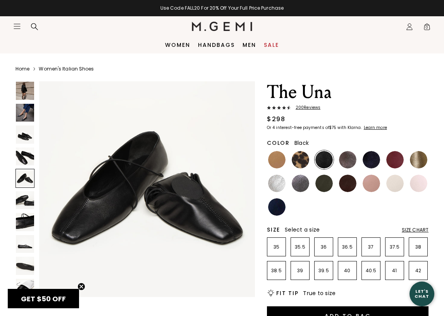  I want to click on h2: Color, so click(278, 143).